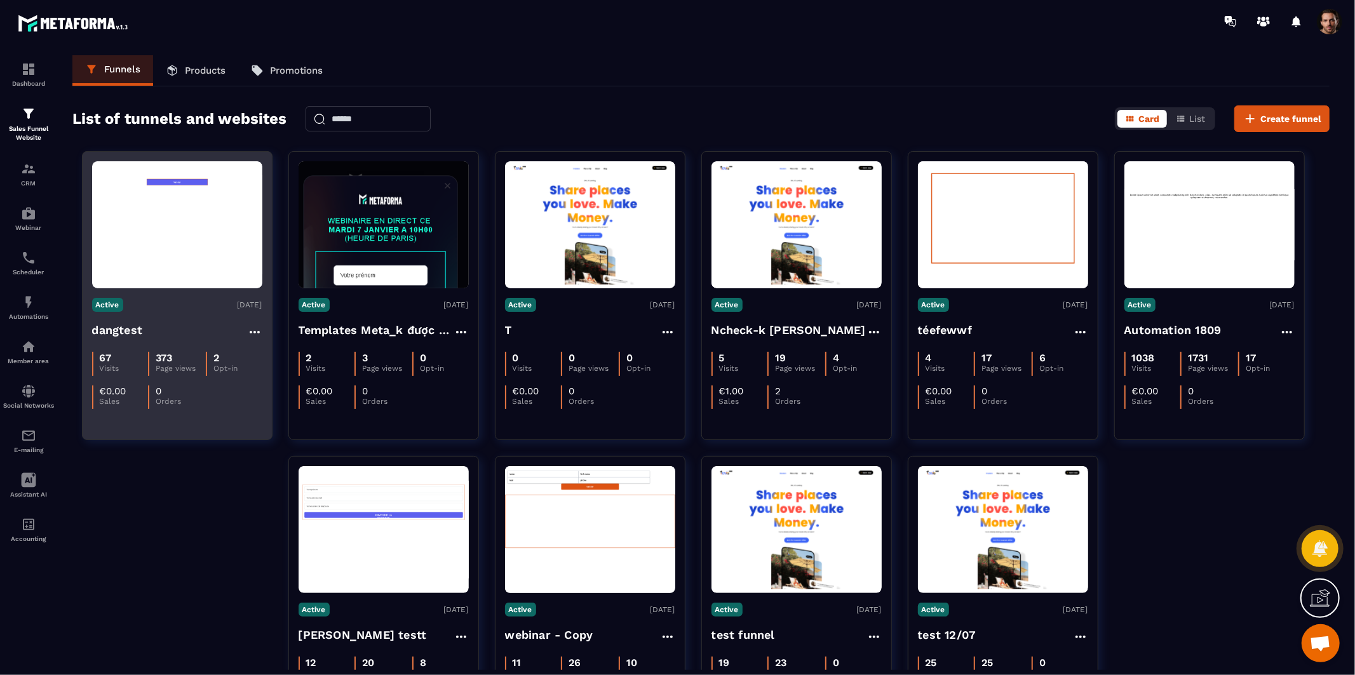 The image size is (1355, 675). Describe the element at coordinates (508, 330) in the screenshot. I see `h4: T` at that location.